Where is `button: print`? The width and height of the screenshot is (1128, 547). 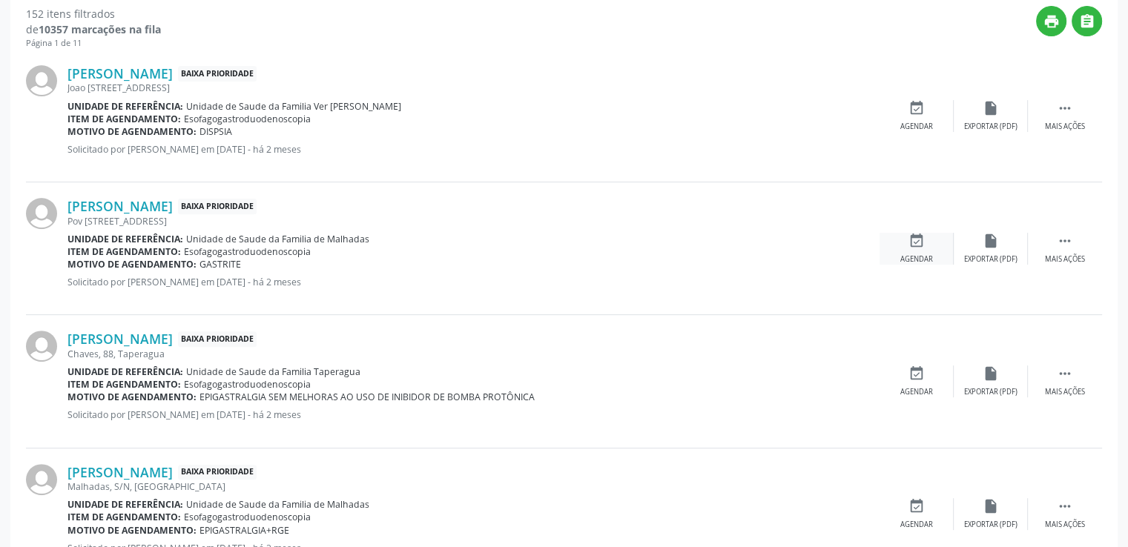
button: print is located at coordinates (1051, 21).